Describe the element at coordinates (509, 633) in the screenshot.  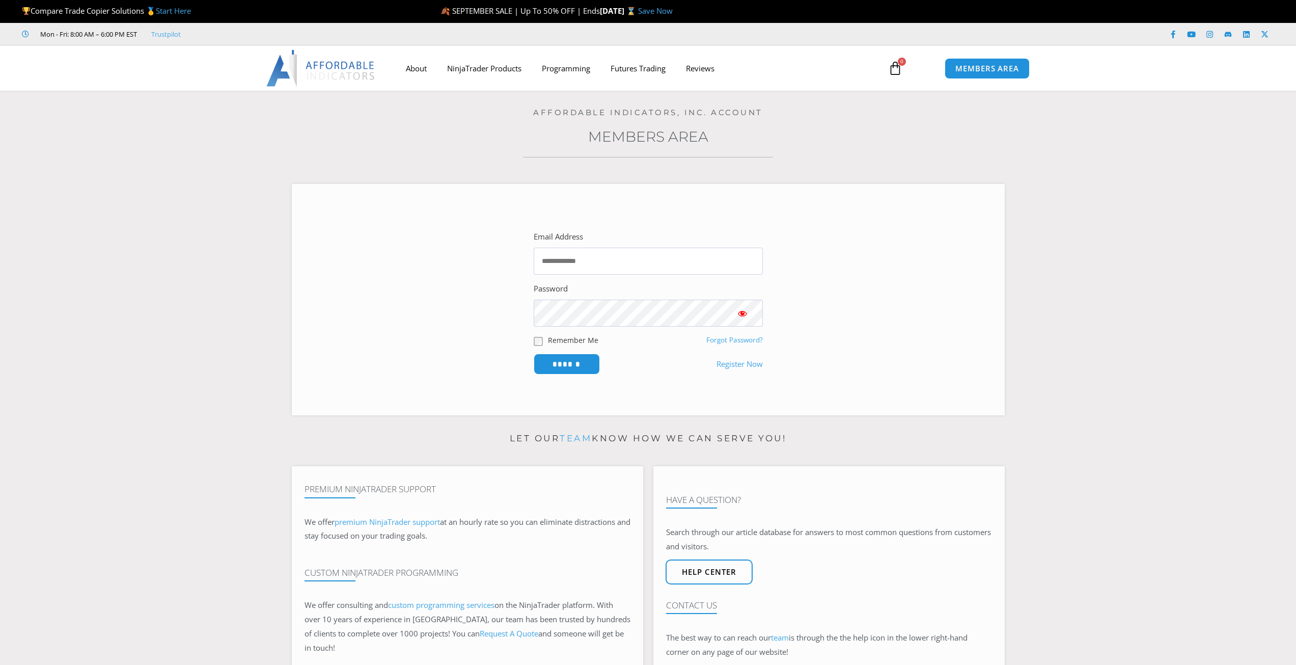
I see `a: Request A Quote` at that location.